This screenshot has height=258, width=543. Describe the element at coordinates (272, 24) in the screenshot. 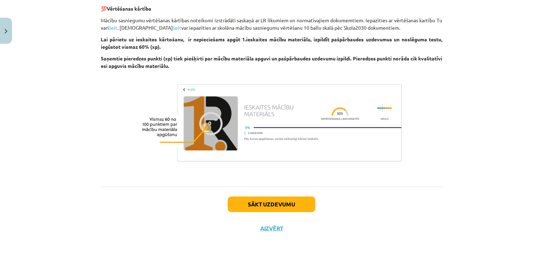

I see `p: Mācību sasniegumu vērtēšanas kārtības noteikumi izstrādāti saskaņā ar LR likumiem un normatīvajie...` at that location.